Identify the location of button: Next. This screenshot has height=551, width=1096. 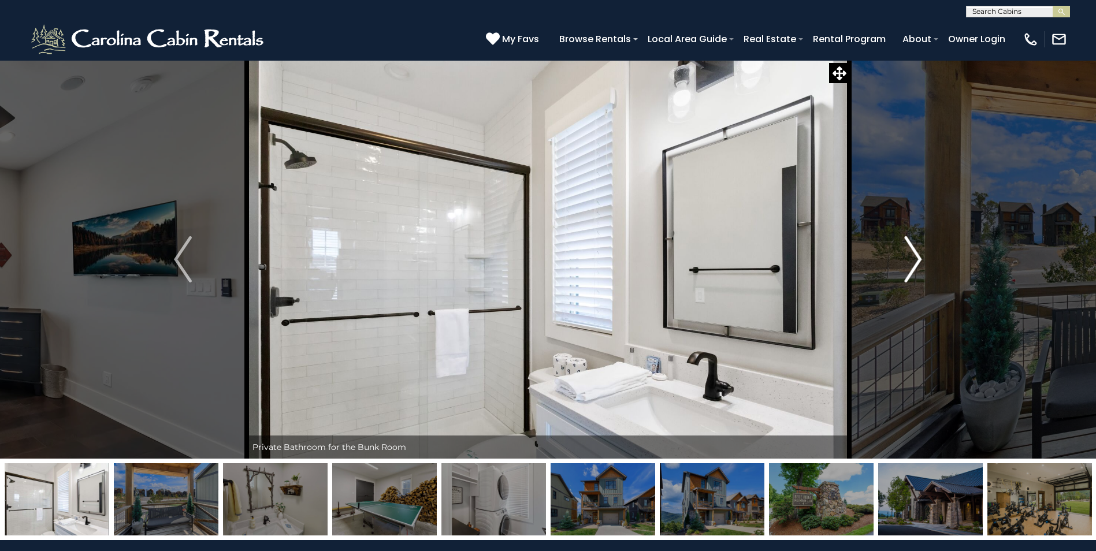
(913, 259).